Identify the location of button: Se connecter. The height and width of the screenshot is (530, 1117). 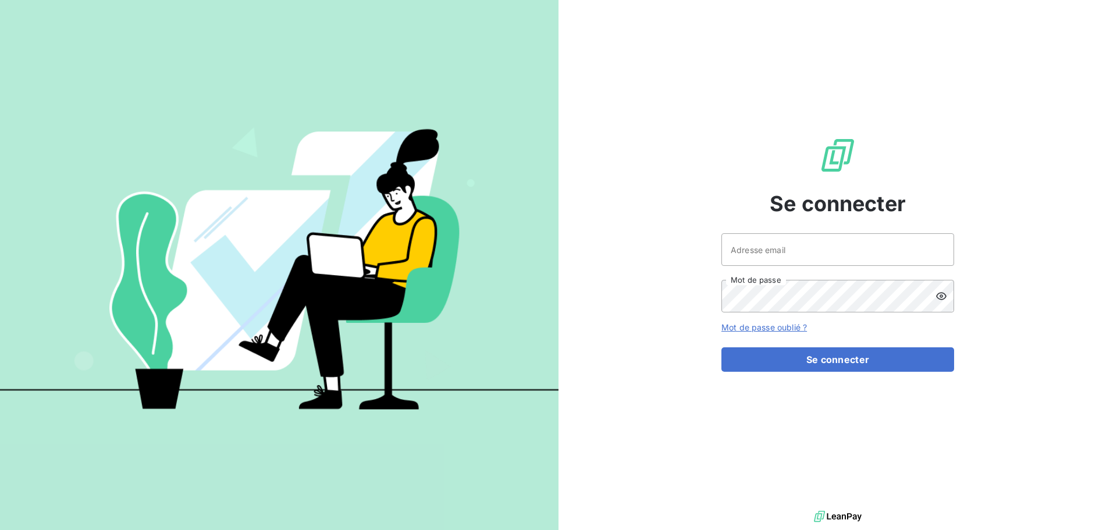
(838, 360).